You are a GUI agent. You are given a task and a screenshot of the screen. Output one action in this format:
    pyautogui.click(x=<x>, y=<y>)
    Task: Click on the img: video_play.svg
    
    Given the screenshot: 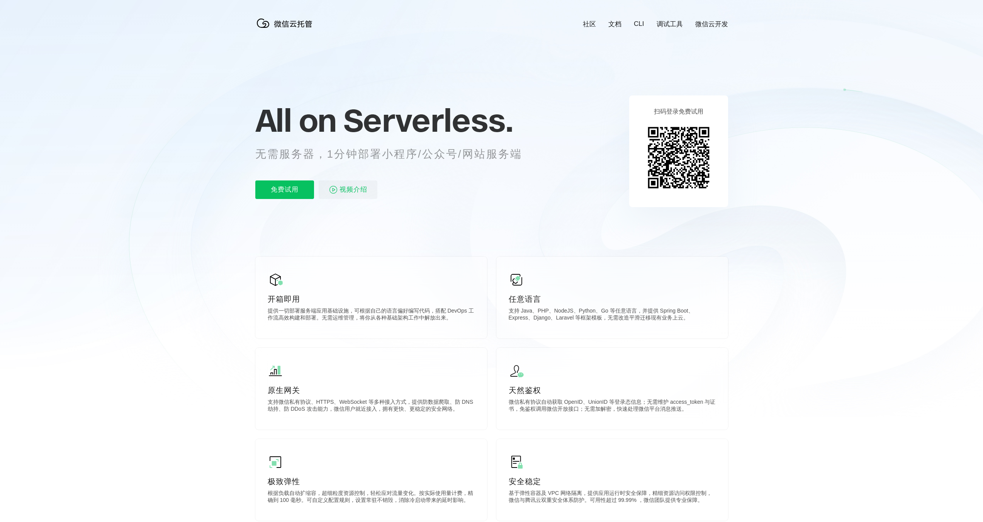 What is the action you would take?
    pyautogui.click(x=333, y=190)
    